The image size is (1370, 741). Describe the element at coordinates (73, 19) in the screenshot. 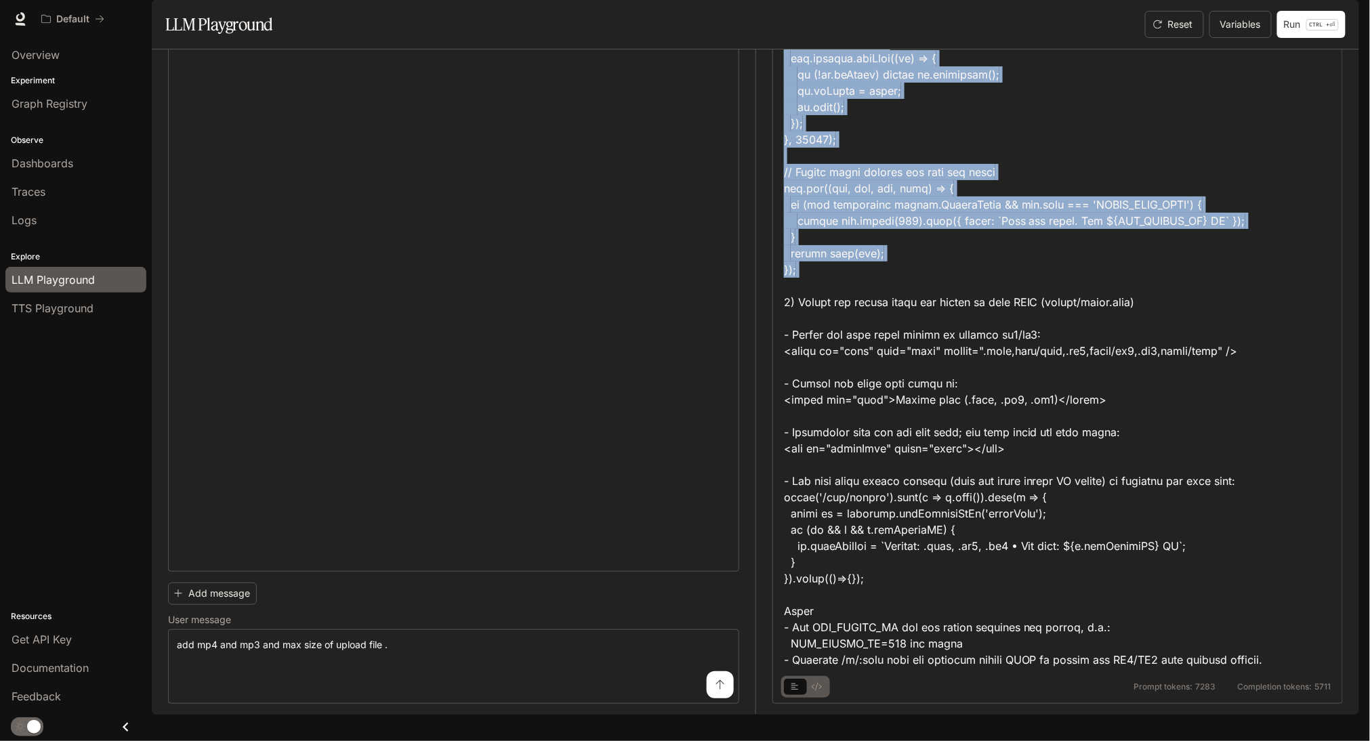

I see `button: All workspaces` at that location.